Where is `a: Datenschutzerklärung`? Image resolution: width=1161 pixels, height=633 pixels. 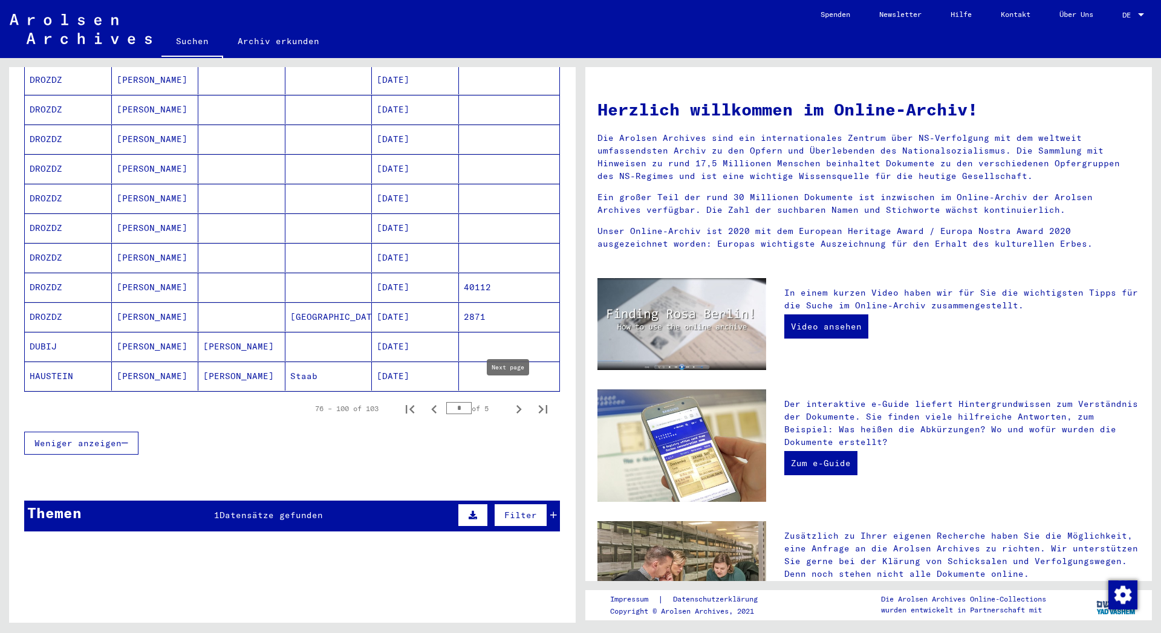
a: Datenschutzerklärung is located at coordinates (718, 599).